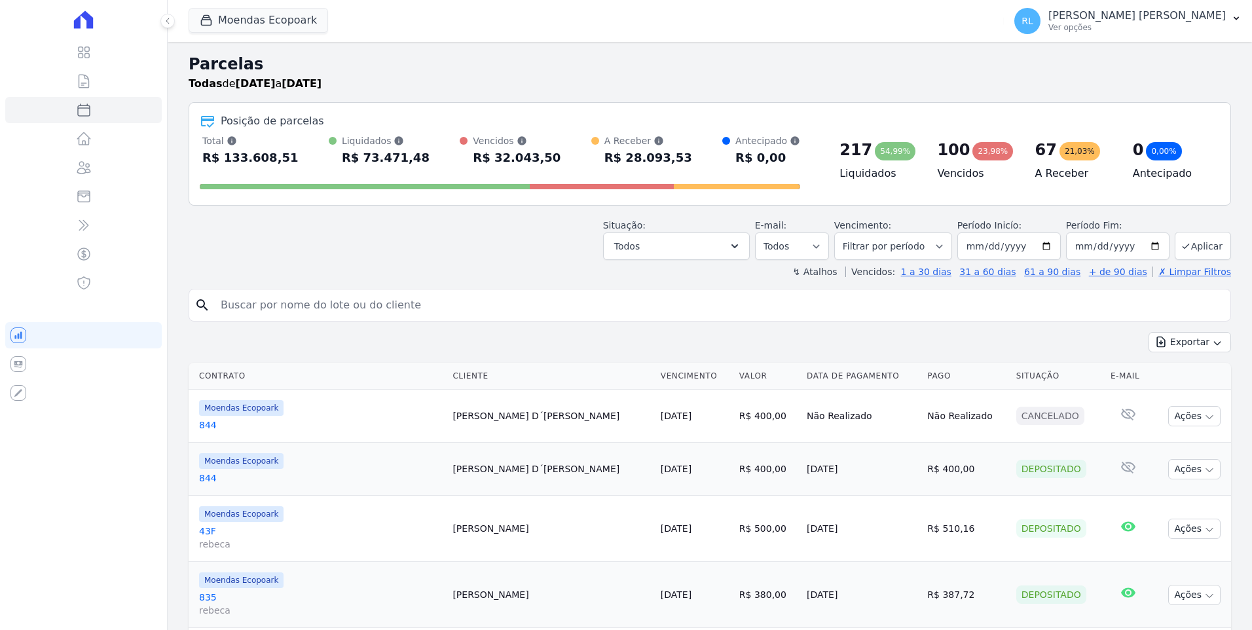  I want to click on div: Antecipado, so click(768, 141).